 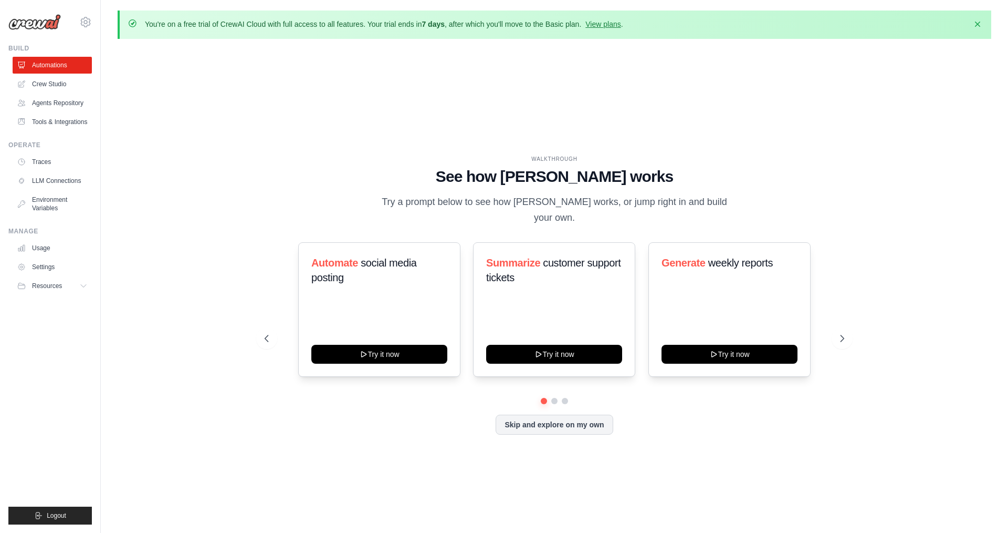 What do you see at coordinates (50, 145) in the screenshot?
I see `div: Operate` at bounding box center [50, 145].